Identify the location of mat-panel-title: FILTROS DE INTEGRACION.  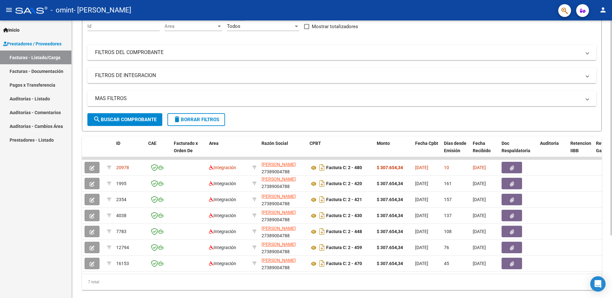
(338, 76).